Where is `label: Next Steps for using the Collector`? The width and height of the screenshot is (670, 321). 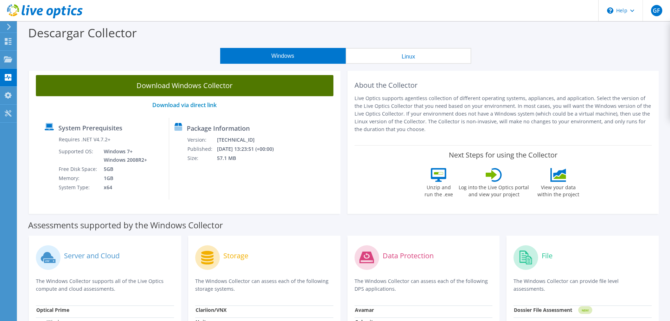
label: Next Steps for using the Collector is located at coordinates (503, 155).